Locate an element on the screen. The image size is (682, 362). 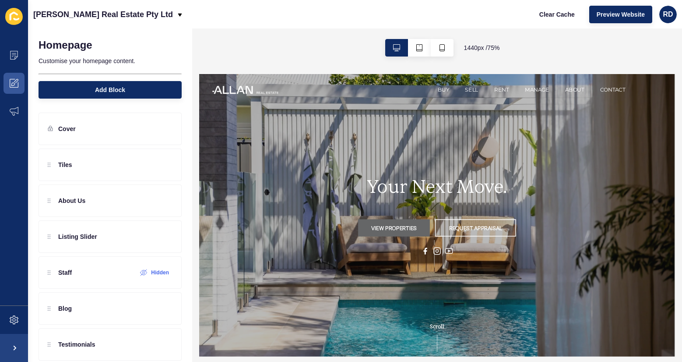
button: Clear Cache is located at coordinates (557, 14).